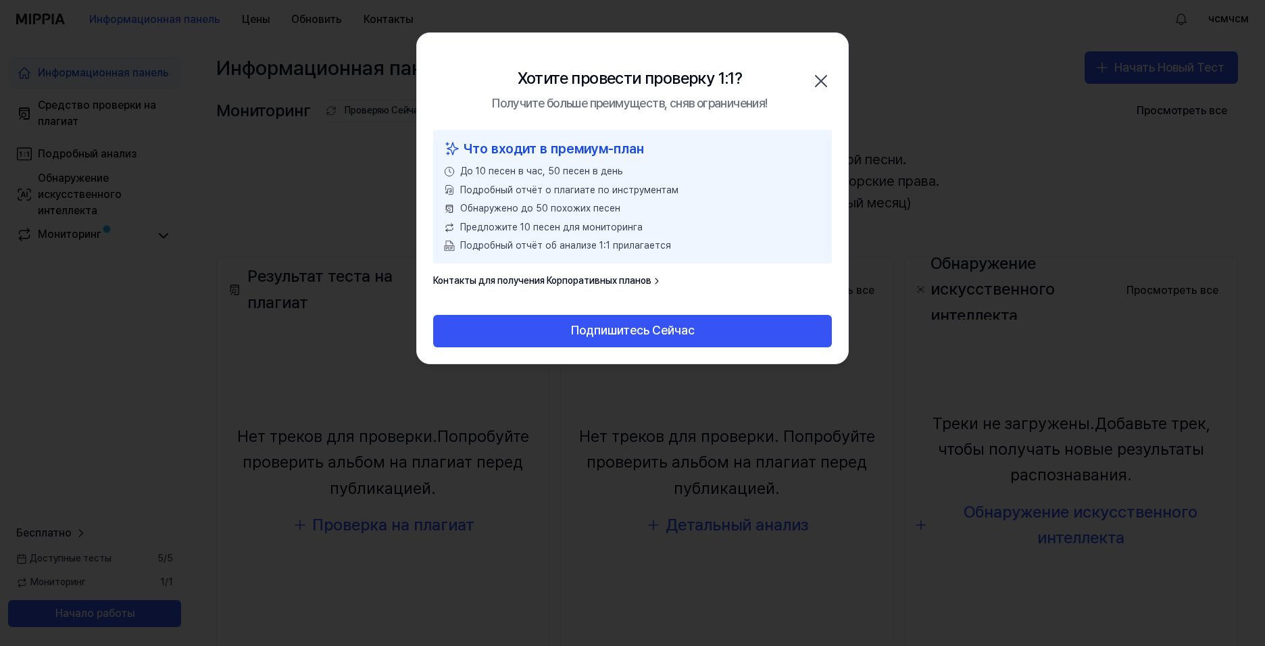 This screenshot has width=1265, height=646. Describe the element at coordinates (630, 78) in the screenshot. I see `ya-tr-span: Хотите провести проверку 1:1?` at that location.